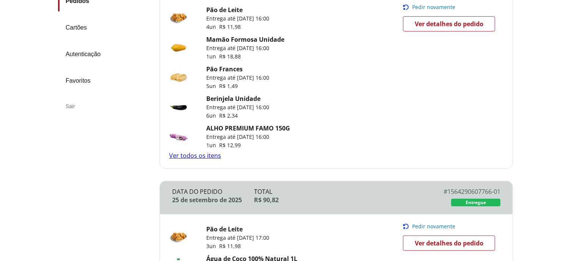 This screenshot has width=571, height=261. Describe the element at coordinates (106, 54) in the screenshot. I see `a: Autenticação` at that location.